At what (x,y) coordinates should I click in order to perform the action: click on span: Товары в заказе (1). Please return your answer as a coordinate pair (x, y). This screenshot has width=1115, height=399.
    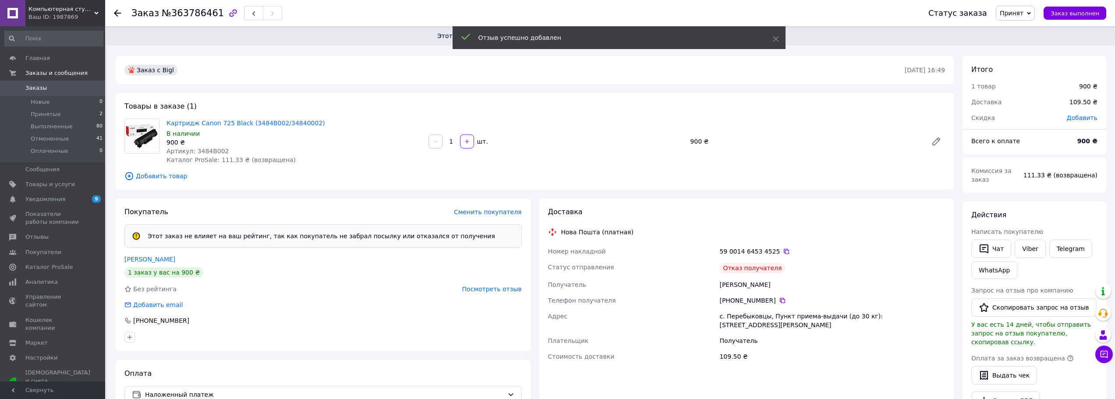
    Looking at the image, I should click on (160, 106).